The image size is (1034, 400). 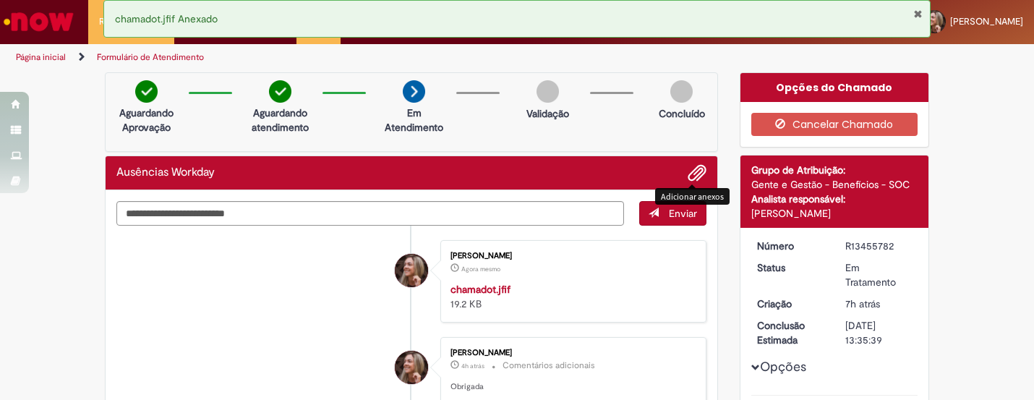 What do you see at coordinates (878, 246) in the screenshot?
I see `div: R13455782` at bounding box center [878, 246].